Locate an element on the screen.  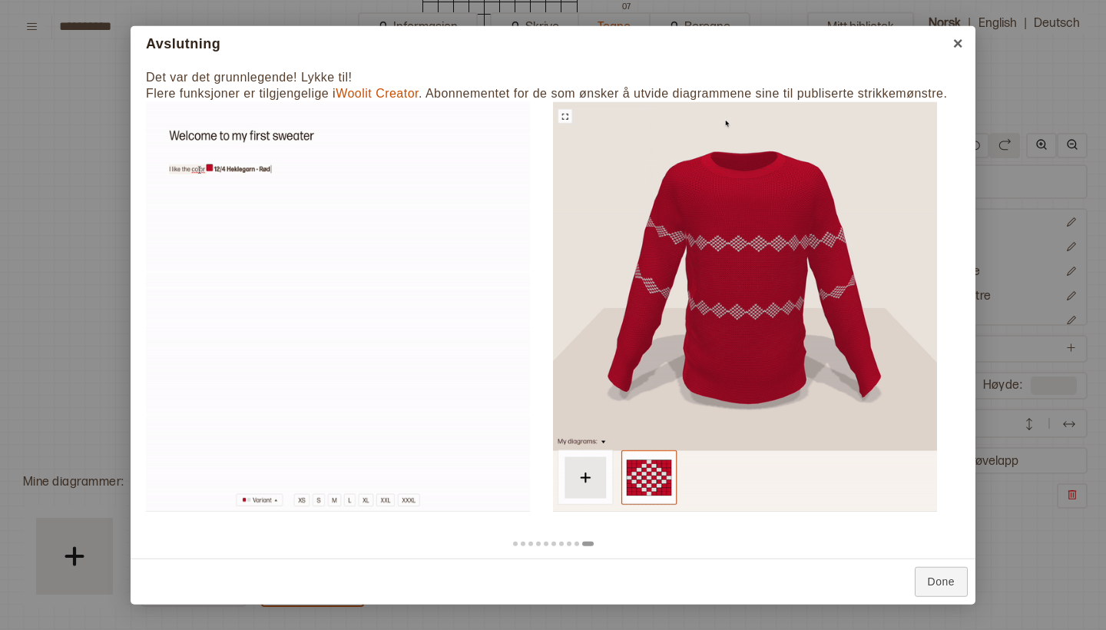
h1: Avslutning is located at coordinates (513, 44).